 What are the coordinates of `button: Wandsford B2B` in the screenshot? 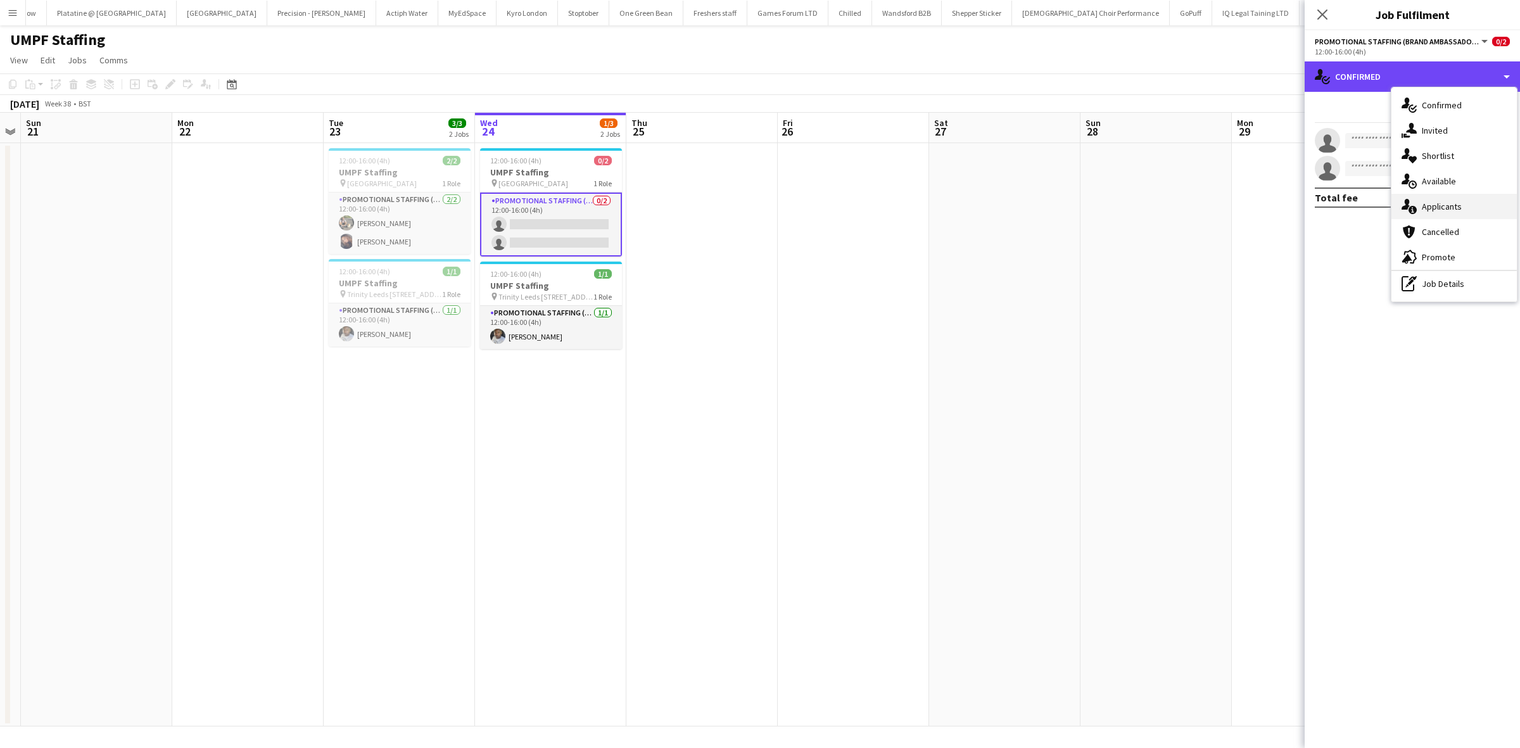 It's located at (907, 13).